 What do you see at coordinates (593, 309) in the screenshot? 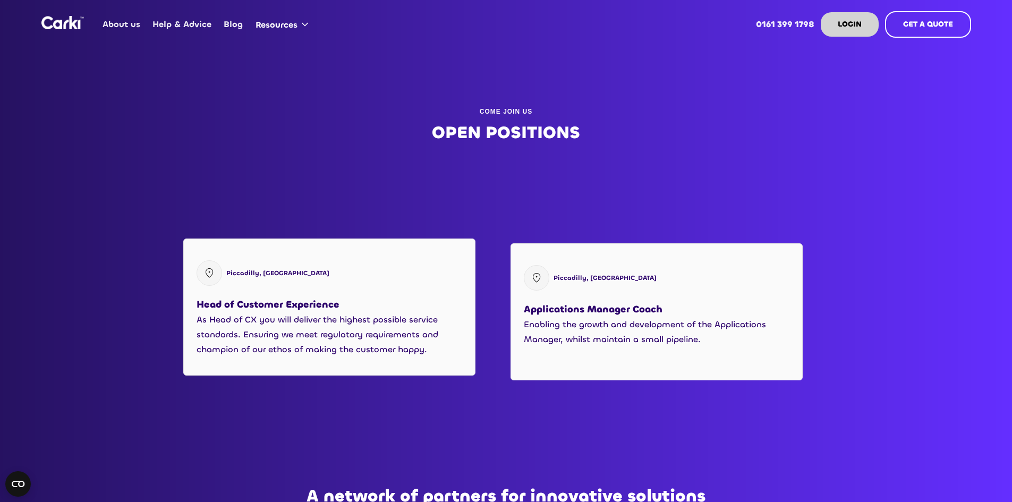
I see `h3: Applications Manager Coach` at bounding box center [593, 309].